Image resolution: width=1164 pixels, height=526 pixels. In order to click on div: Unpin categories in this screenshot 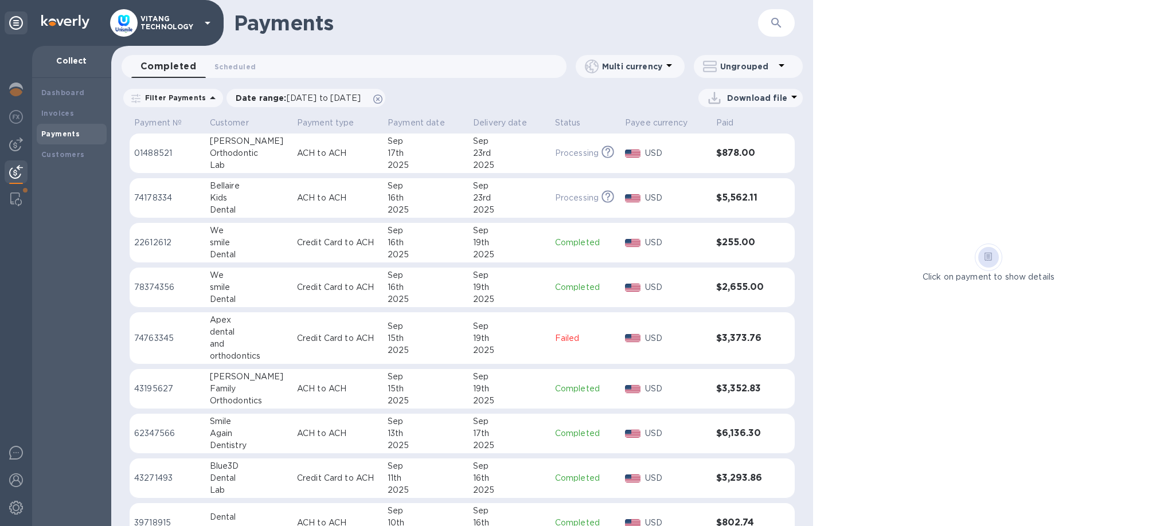, I will do `click(16, 23)`.